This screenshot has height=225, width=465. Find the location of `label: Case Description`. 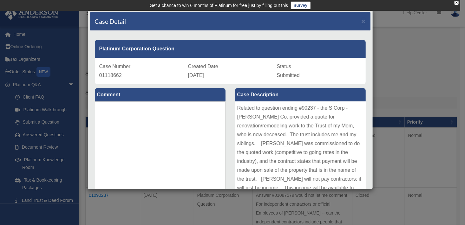

label: Case Description is located at coordinates (300, 95).